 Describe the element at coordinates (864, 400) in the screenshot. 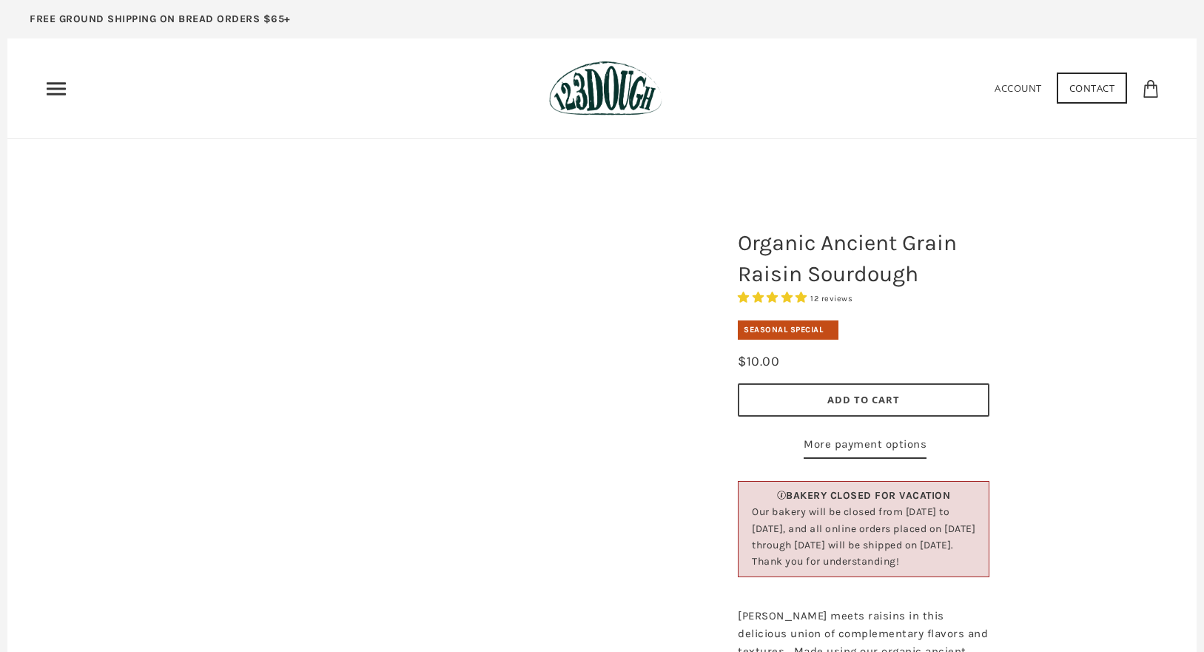

I see `button: Add to Cart` at that location.